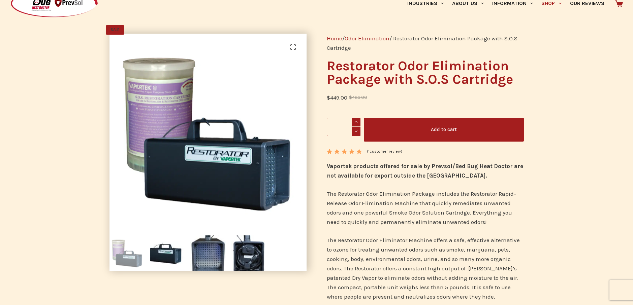 This screenshot has width=633, height=305. I want to click on a: Home, so click(334, 38).